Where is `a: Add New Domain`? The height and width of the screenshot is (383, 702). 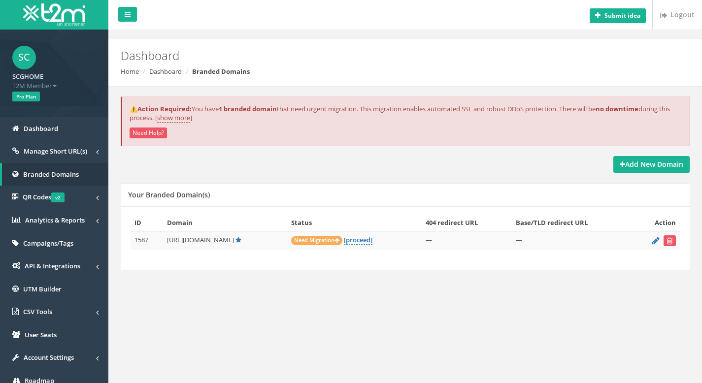 a: Add New Domain is located at coordinates (651, 164).